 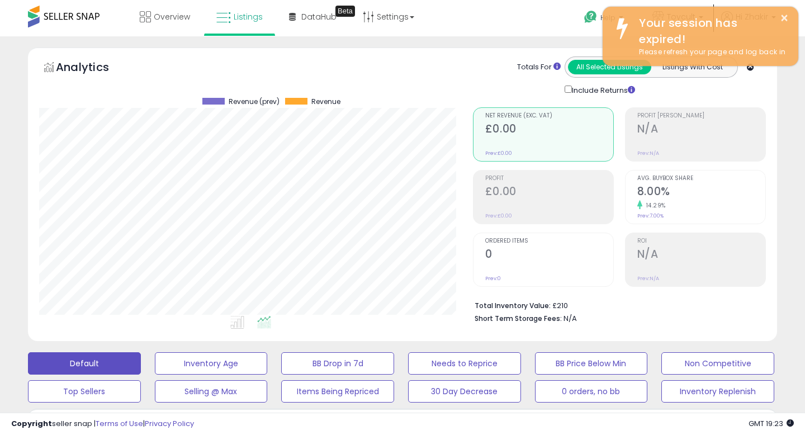 What do you see at coordinates (211, 391) in the screenshot?
I see `button: Selling @ Max` at bounding box center [211, 391].